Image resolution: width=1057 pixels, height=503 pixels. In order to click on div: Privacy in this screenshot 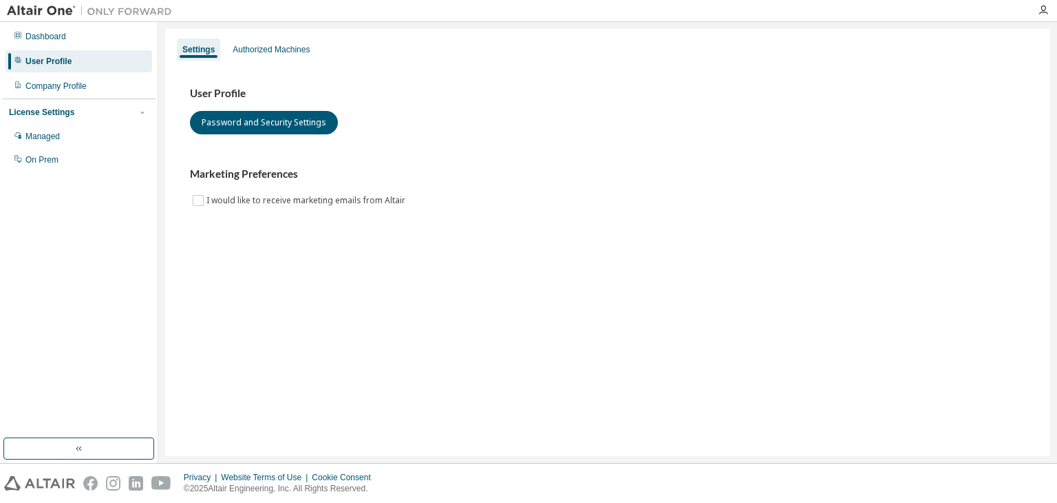, I will do `click(202, 477)`.